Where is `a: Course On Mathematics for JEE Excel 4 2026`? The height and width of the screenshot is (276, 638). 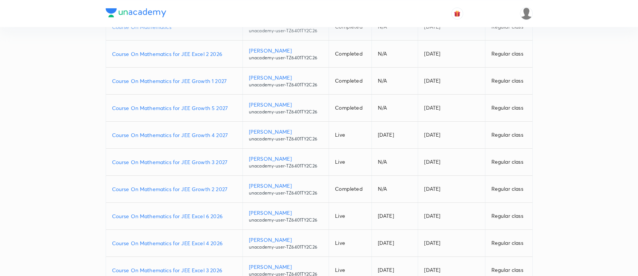 a: Course On Mathematics for JEE Excel 4 2026 is located at coordinates (174, 243).